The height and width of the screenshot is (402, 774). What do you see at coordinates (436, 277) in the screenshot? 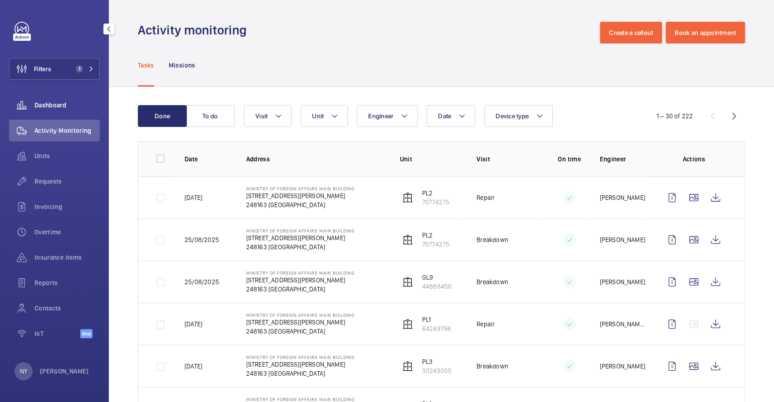
I see `p: GL9` at bounding box center [436, 277].